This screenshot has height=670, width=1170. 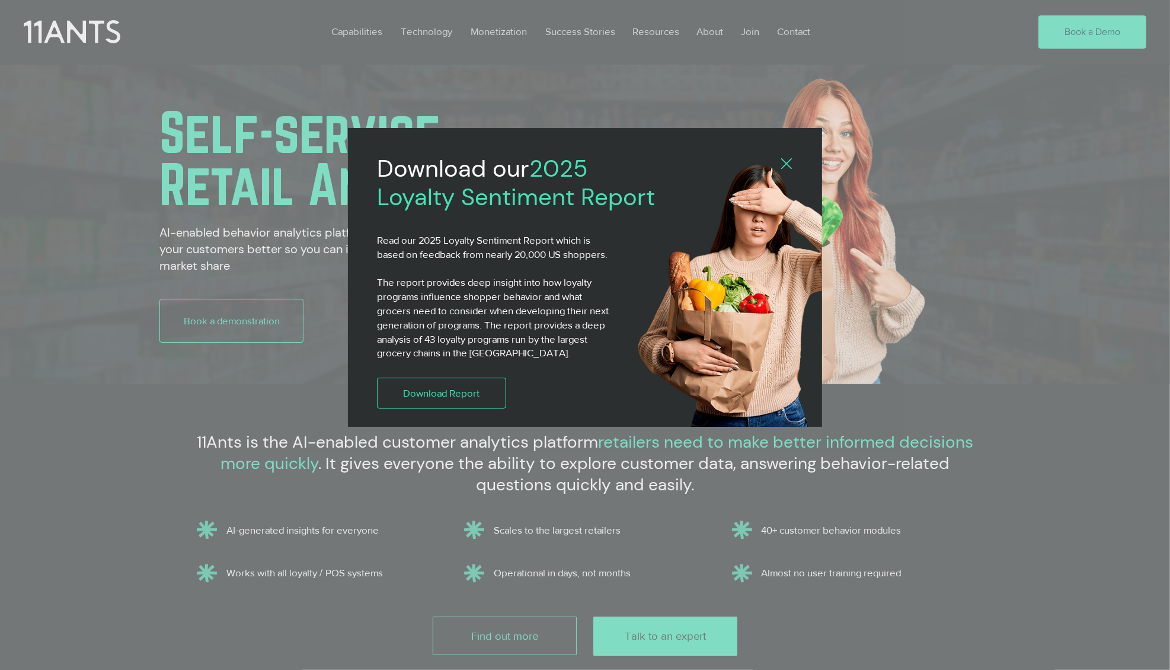 What do you see at coordinates (495, 247) in the screenshot?
I see `p: Read our 2025 Loyalty Sentiment Report which is based on feedback from nearly 20,000 US shoppers.` at bounding box center [495, 247].